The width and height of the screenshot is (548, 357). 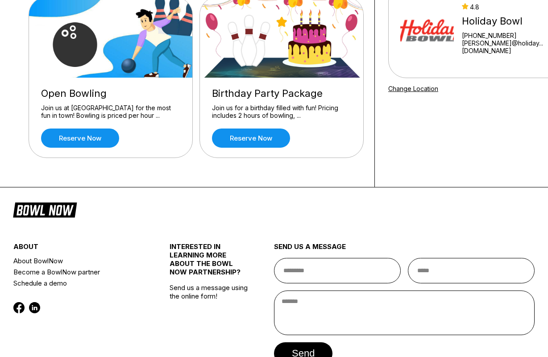 What do you see at coordinates (404, 250) in the screenshot?
I see `div: send us a message` at bounding box center [404, 250].